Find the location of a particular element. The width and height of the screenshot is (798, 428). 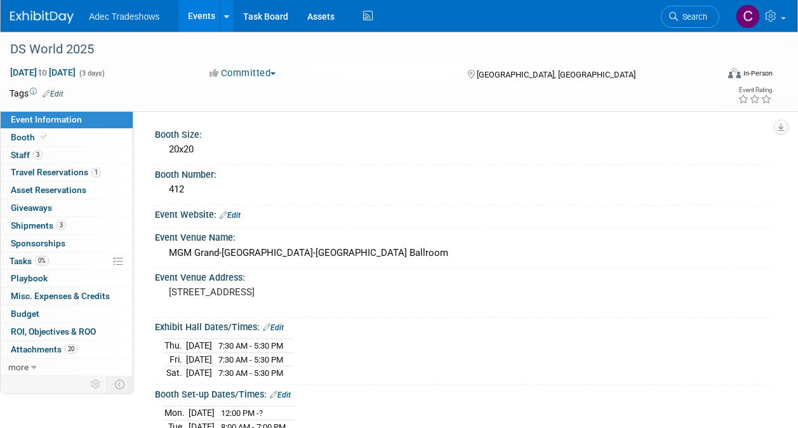

span: Tasks is located at coordinates (29, 261).